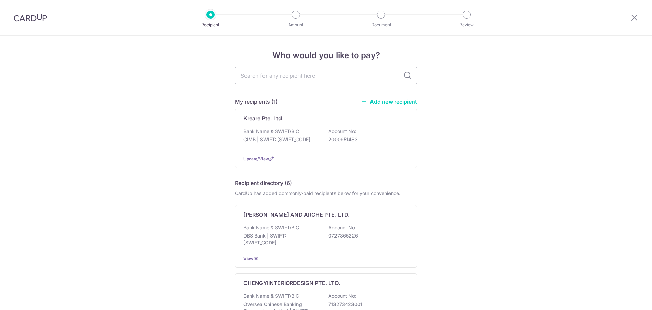 This screenshot has height=310, width=652. What do you see at coordinates (367, 304) in the screenshot?
I see `p: 713273423001` at bounding box center [367, 304].